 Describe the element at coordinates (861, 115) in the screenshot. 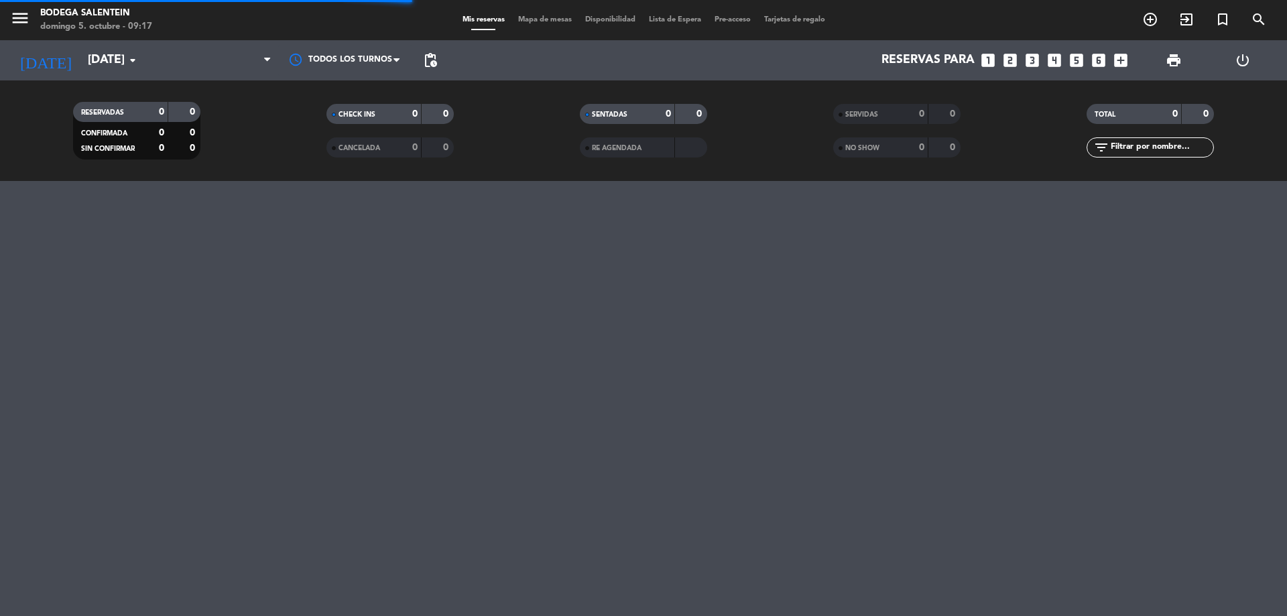

I see `span: SERVIDAS` at that location.